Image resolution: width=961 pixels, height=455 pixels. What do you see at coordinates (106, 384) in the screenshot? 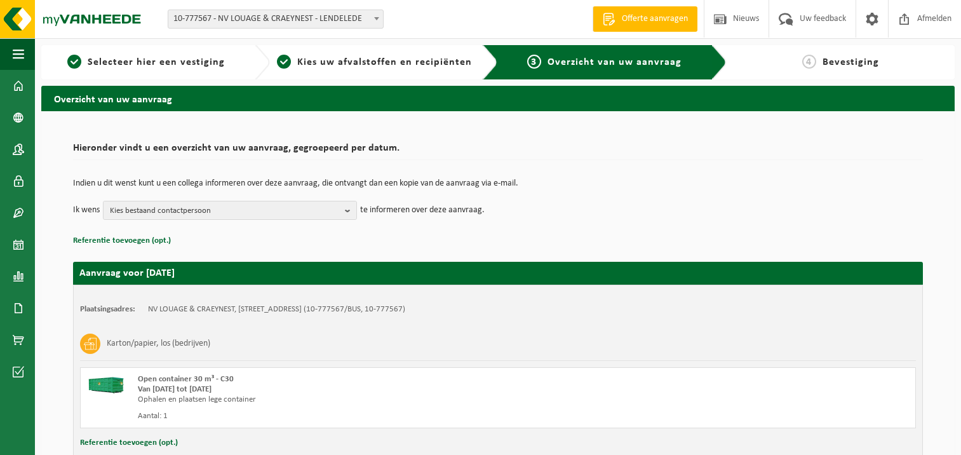
I see `img: HK-XC-30-GN-00.png` at bounding box center [106, 384].